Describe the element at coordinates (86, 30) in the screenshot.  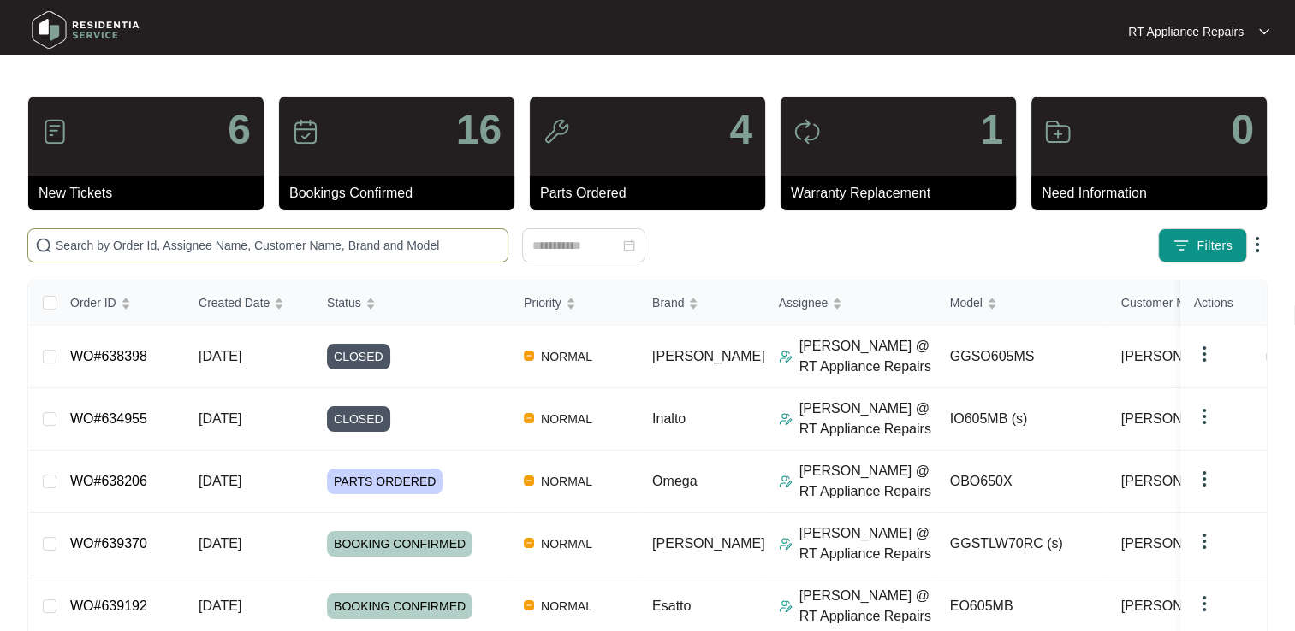
I see `img: residentia service logo` at that location.